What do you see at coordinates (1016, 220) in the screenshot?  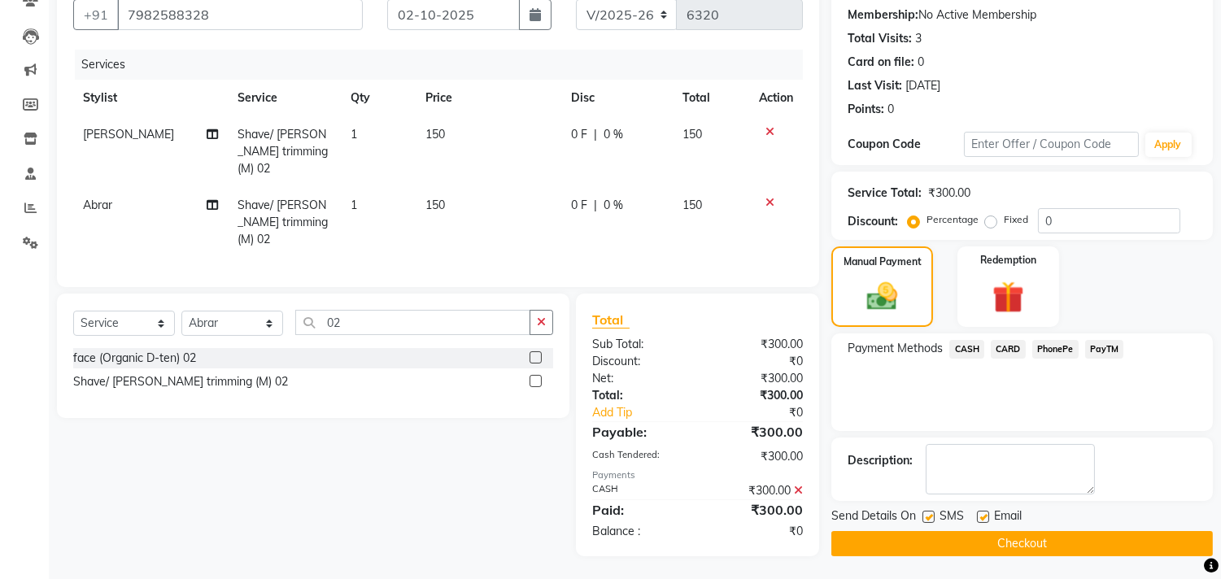 I see `label: Fixed` at bounding box center [1016, 220].